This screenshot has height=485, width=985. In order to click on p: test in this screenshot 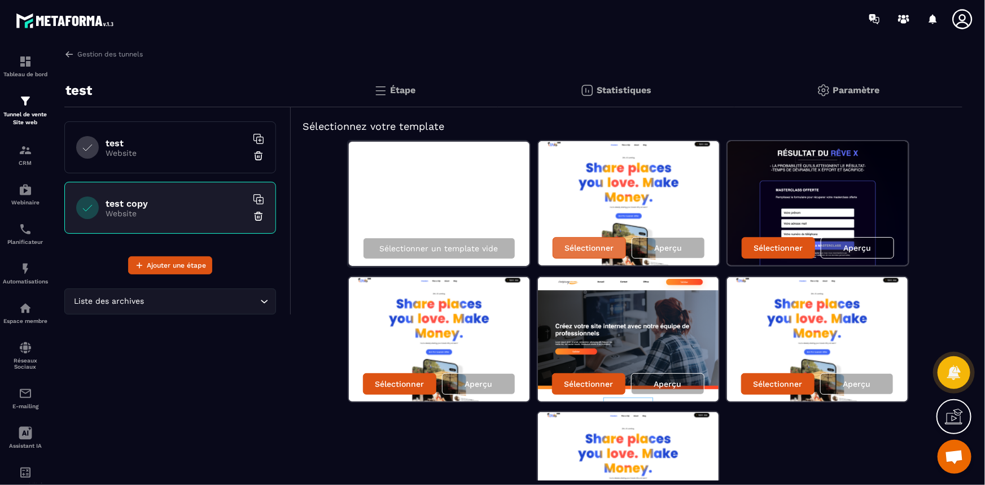, I will do `click(78, 90)`.